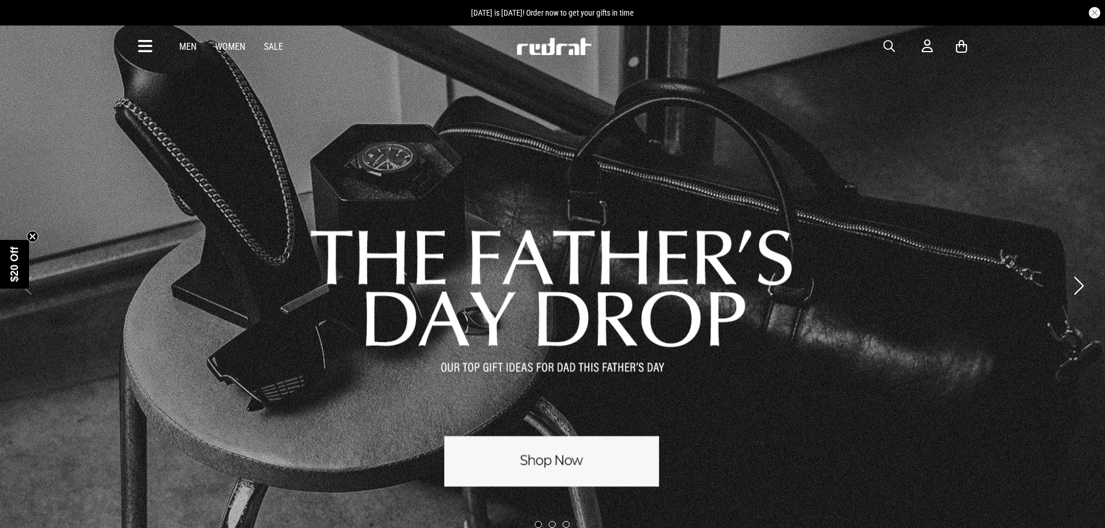 Image resolution: width=1105 pixels, height=528 pixels. Describe the element at coordinates (273, 46) in the screenshot. I see `a: Sale` at that location.